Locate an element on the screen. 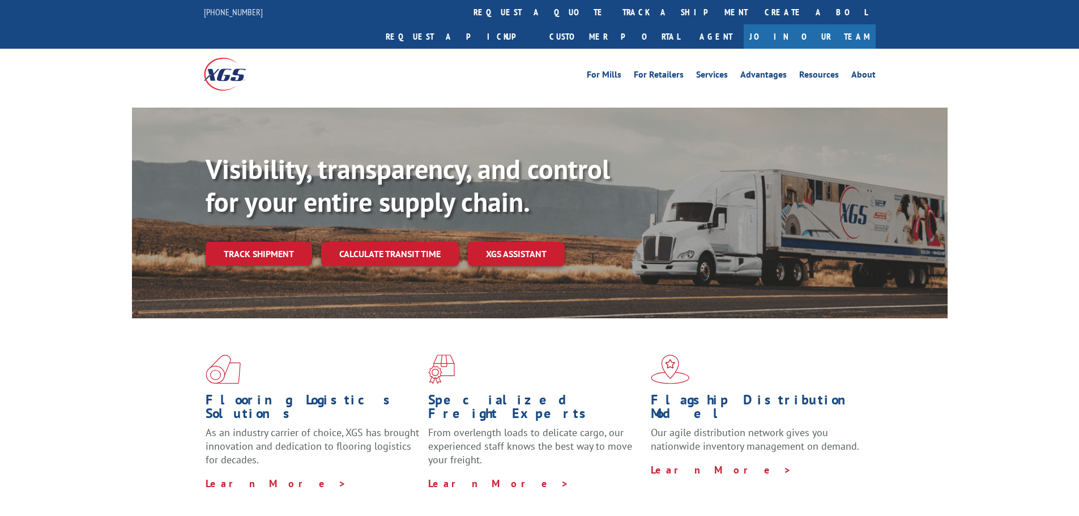 The width and height of the screenshot is (1079, 516). img: xgs-icon-focused-on-flooring-red is located at coordinates (441, 369).